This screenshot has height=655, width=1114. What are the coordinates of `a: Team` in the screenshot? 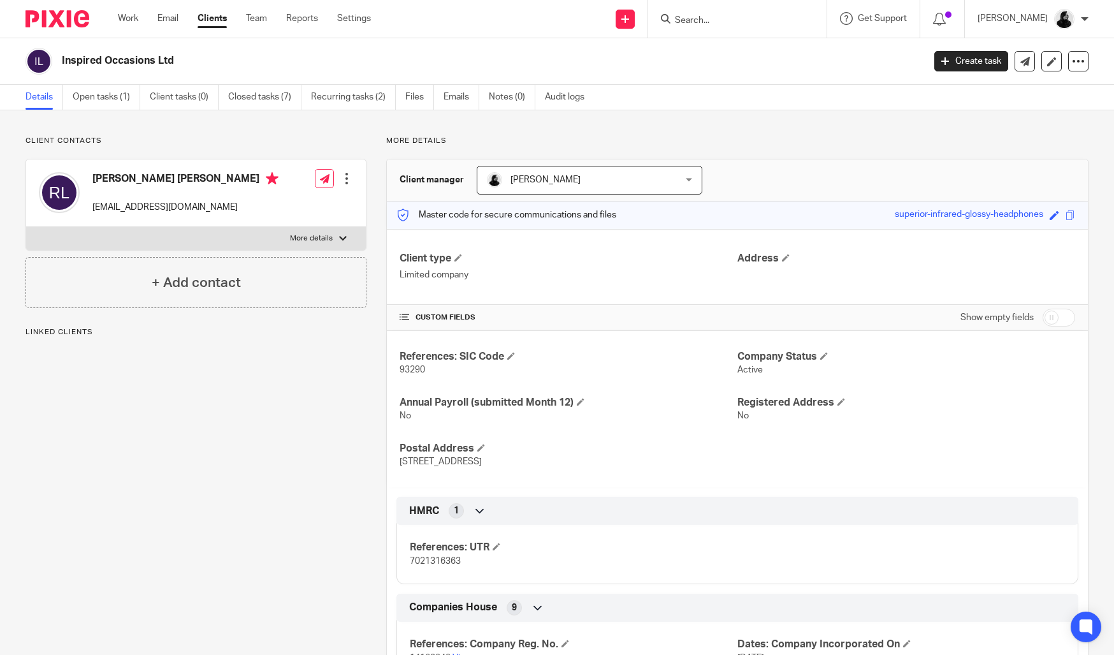 It's located at (256, 18).